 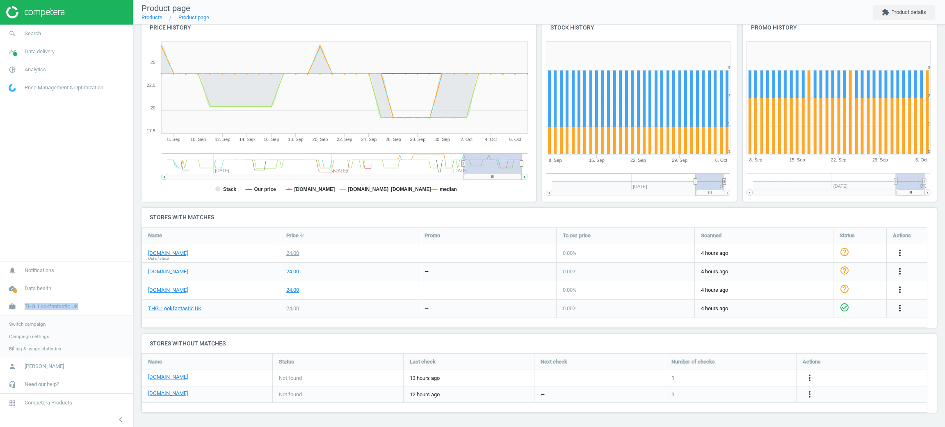 I want to click on span: Need our help?, so click(x=42, y=385).